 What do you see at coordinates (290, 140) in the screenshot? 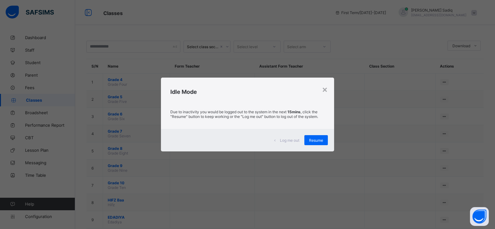
I see `span: Log me out` at bounding box center [290, 140].